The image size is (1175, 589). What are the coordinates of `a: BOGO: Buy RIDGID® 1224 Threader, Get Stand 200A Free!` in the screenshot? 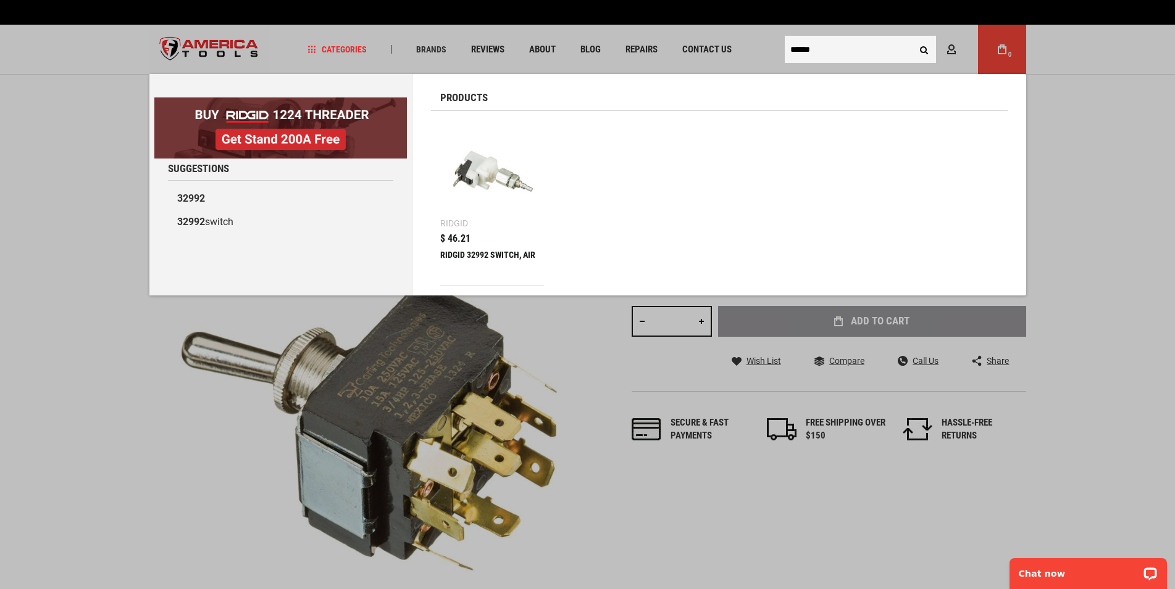 It's located at (280, 102).